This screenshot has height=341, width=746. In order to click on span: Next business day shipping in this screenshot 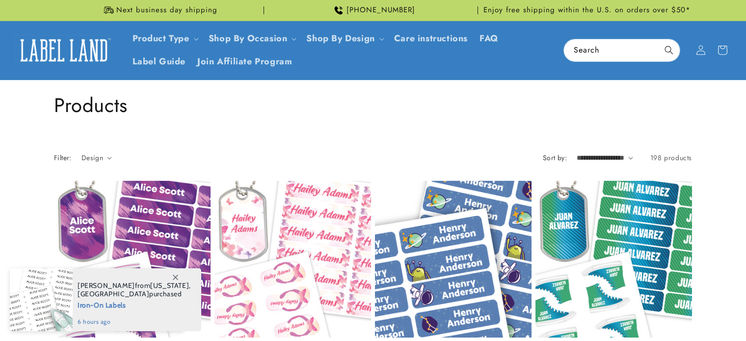, I will do `click(167, 10)`.